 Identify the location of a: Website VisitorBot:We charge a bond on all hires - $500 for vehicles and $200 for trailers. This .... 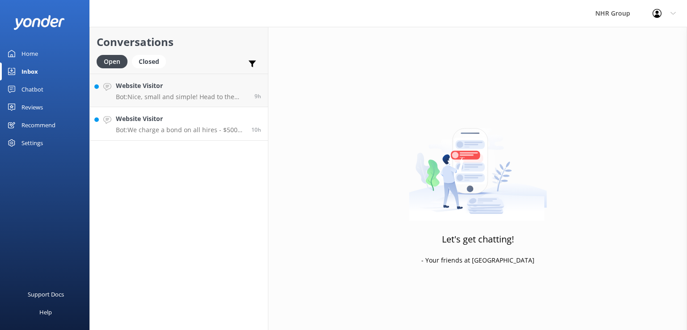
(179, 124).